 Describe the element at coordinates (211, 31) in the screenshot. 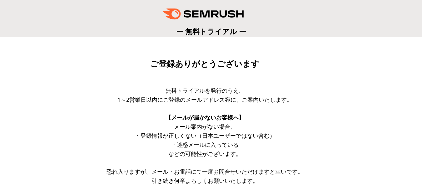

I see `span: ー 無料トライアル ー` at that location.